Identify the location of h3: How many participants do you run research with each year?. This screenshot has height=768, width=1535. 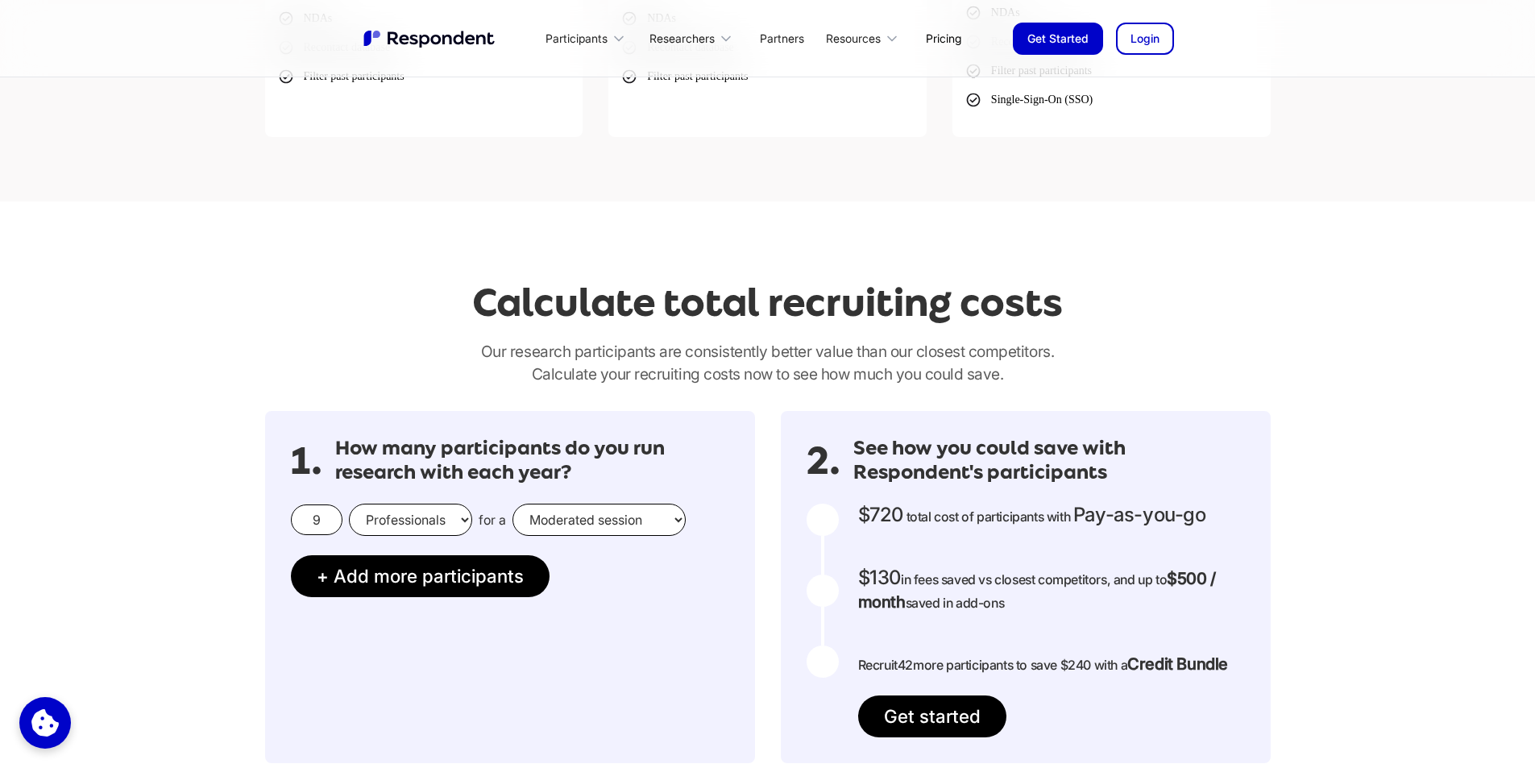
(532, 460).